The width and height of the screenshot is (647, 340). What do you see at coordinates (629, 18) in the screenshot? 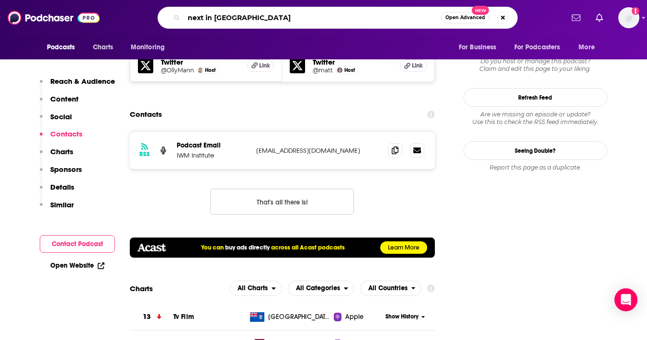
I see `button: Show profile menu` at bounding box center [629, 18].